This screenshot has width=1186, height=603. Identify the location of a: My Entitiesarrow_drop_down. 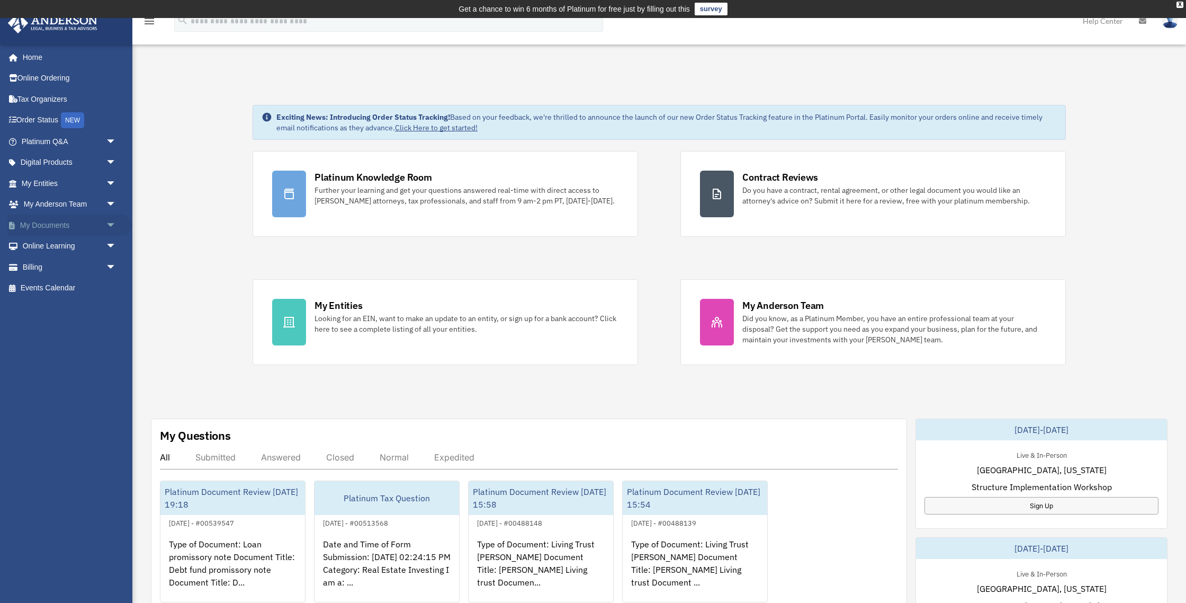
(70, 183).